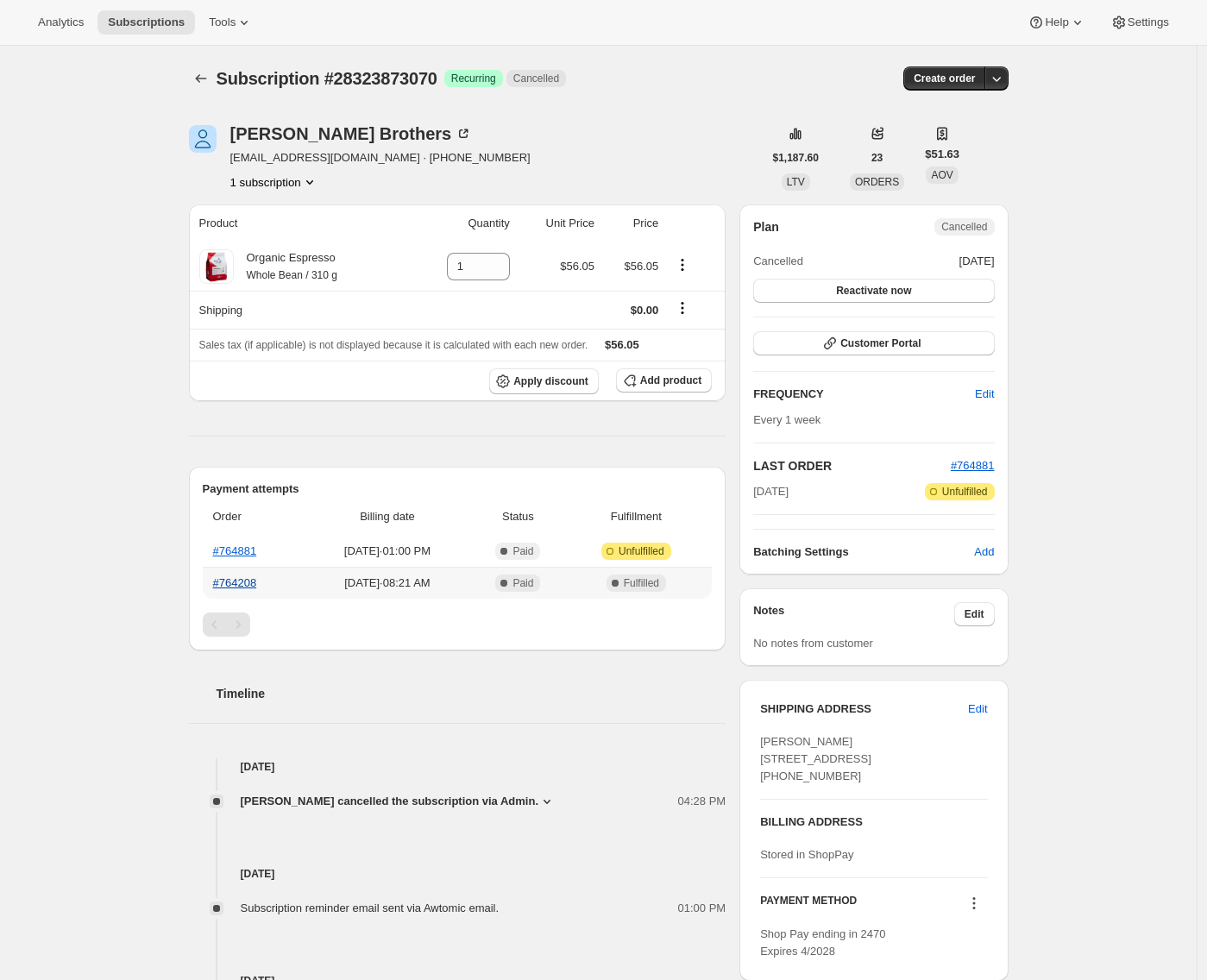 The image size is (1207, 980). I want to click on h2: FREQUENCY, so click(864, 394).